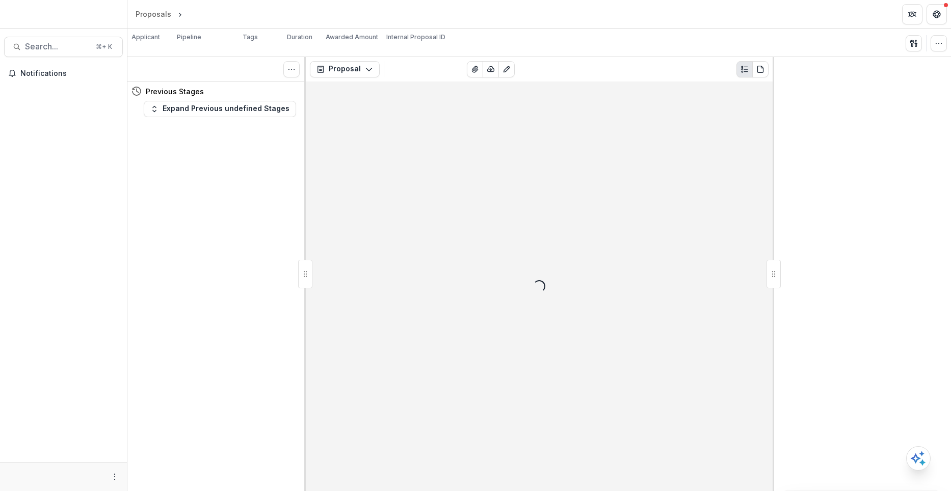  What do you see at coordinates (416, 37) in the screenshot?
I see `p: Internal Proposal ID` at bounding box center [416, 37].